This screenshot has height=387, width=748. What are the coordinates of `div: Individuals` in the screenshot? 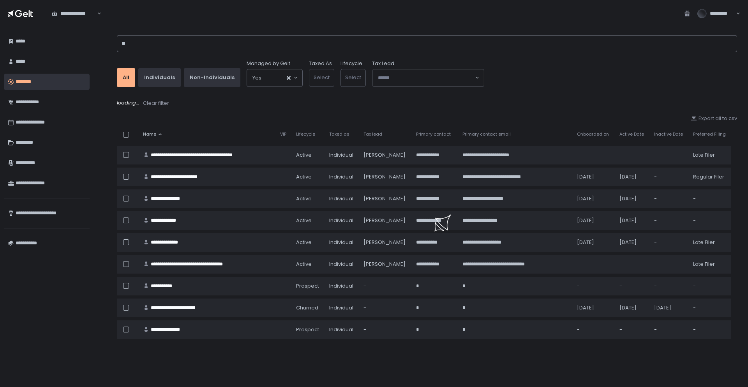 It's located at (159, 77).